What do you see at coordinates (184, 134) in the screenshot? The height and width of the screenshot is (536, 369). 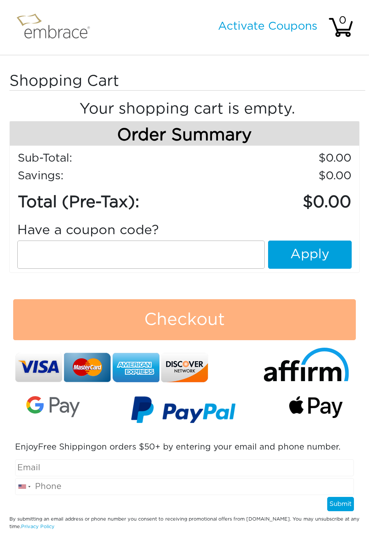 I see `h4: Order Summary` at bounding box center [184, 134].